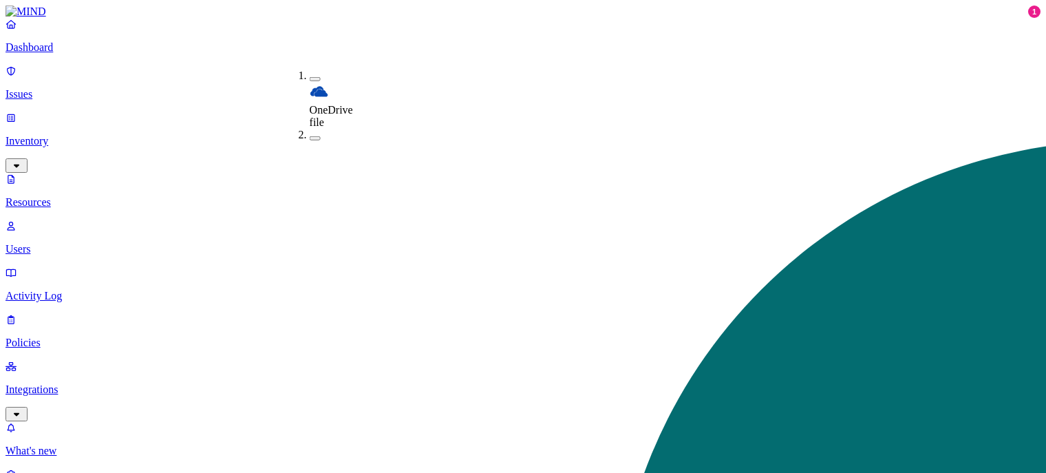 This screenshot has height=473, width=1046. What do you see at coordinates (523, 94) in the screenshot?
I see `p: Issues` at bounding box center [523, 94].